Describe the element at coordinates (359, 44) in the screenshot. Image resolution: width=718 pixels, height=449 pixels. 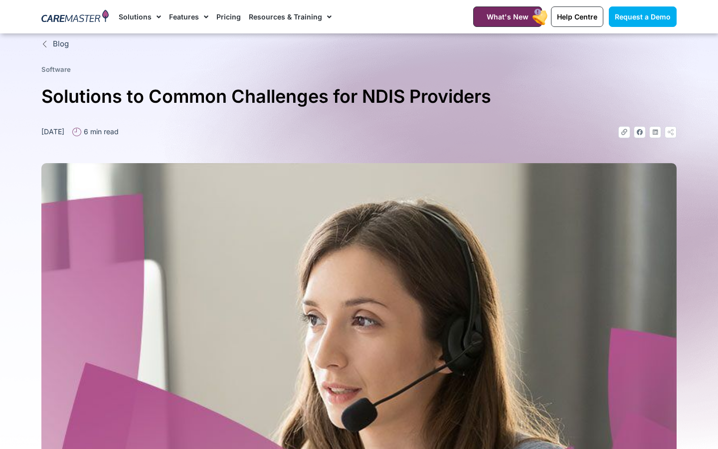
I see `a: Blog` at that location.